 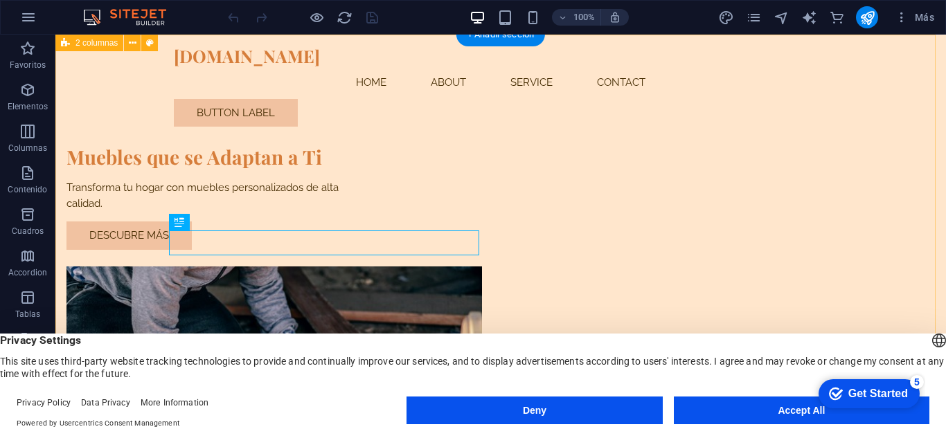 I want to click on i: Al redimensionar, ajustar el nivel de zoom automáticamente para ajustarse al dispositivo elegido., so click(x=615, y=17).